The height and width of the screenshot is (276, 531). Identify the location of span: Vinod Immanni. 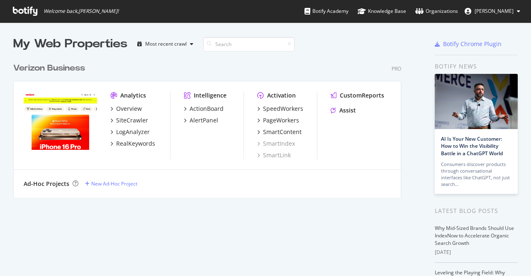
(494, 11).